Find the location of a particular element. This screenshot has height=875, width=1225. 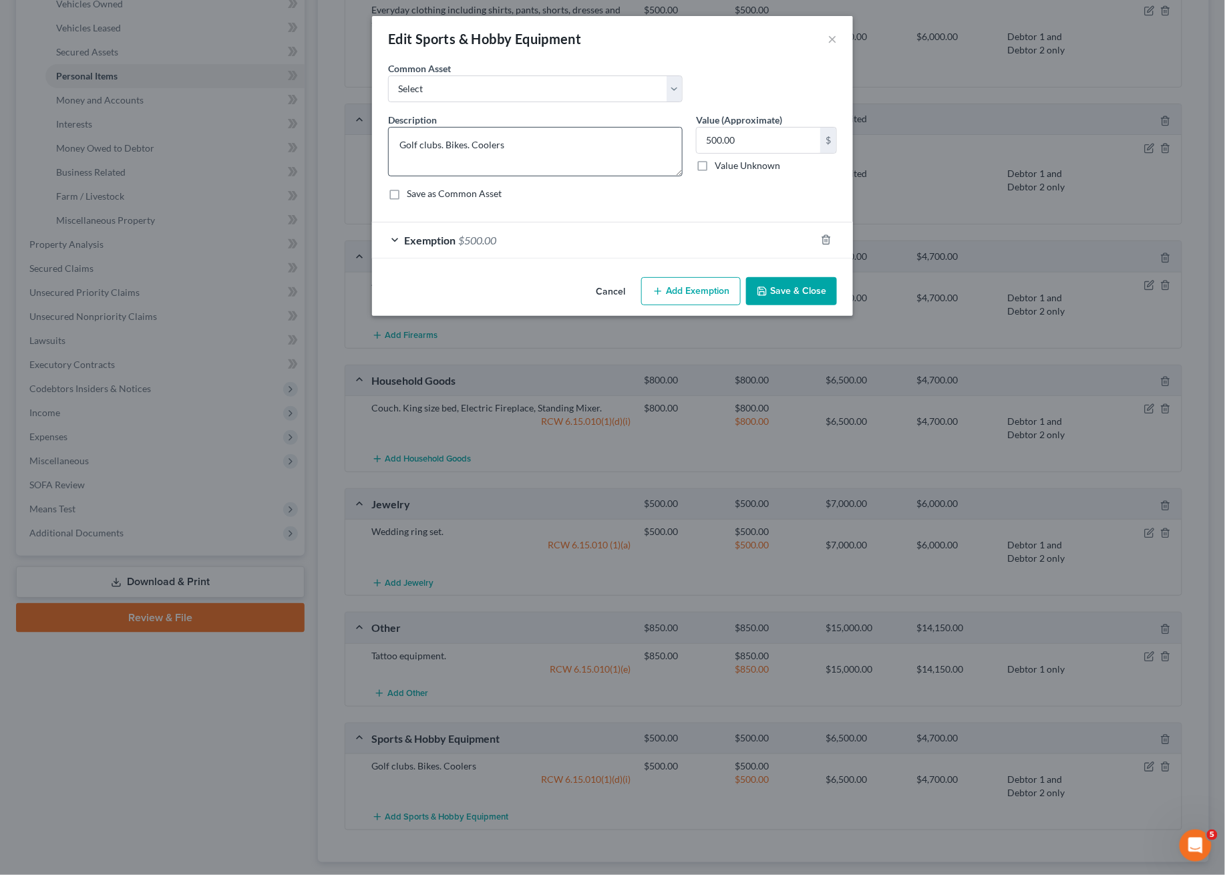

span: $500.00 is located at coordinates (477, 240).